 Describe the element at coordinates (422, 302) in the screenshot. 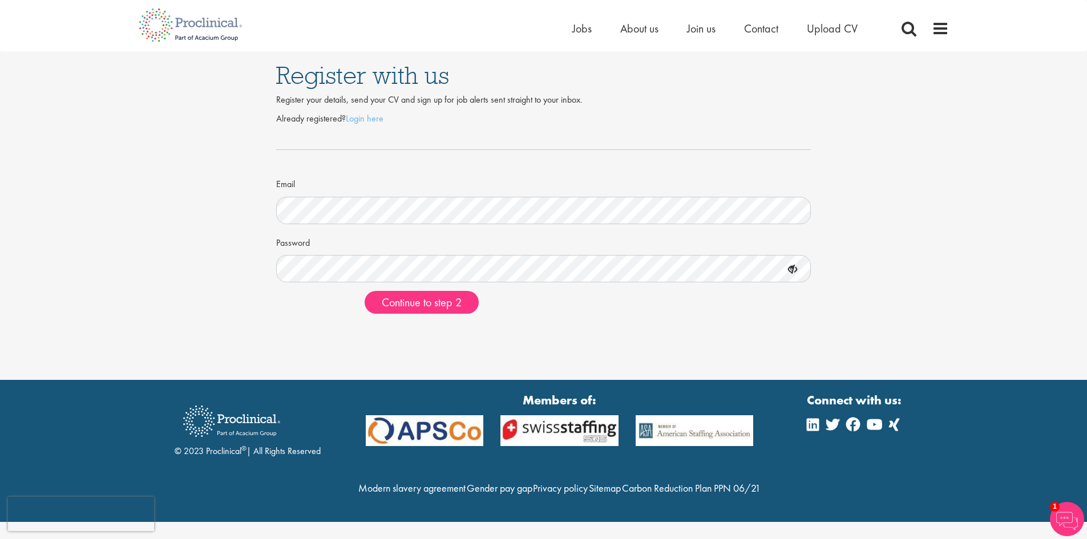

I see `button: Continue to step 2` at that location.